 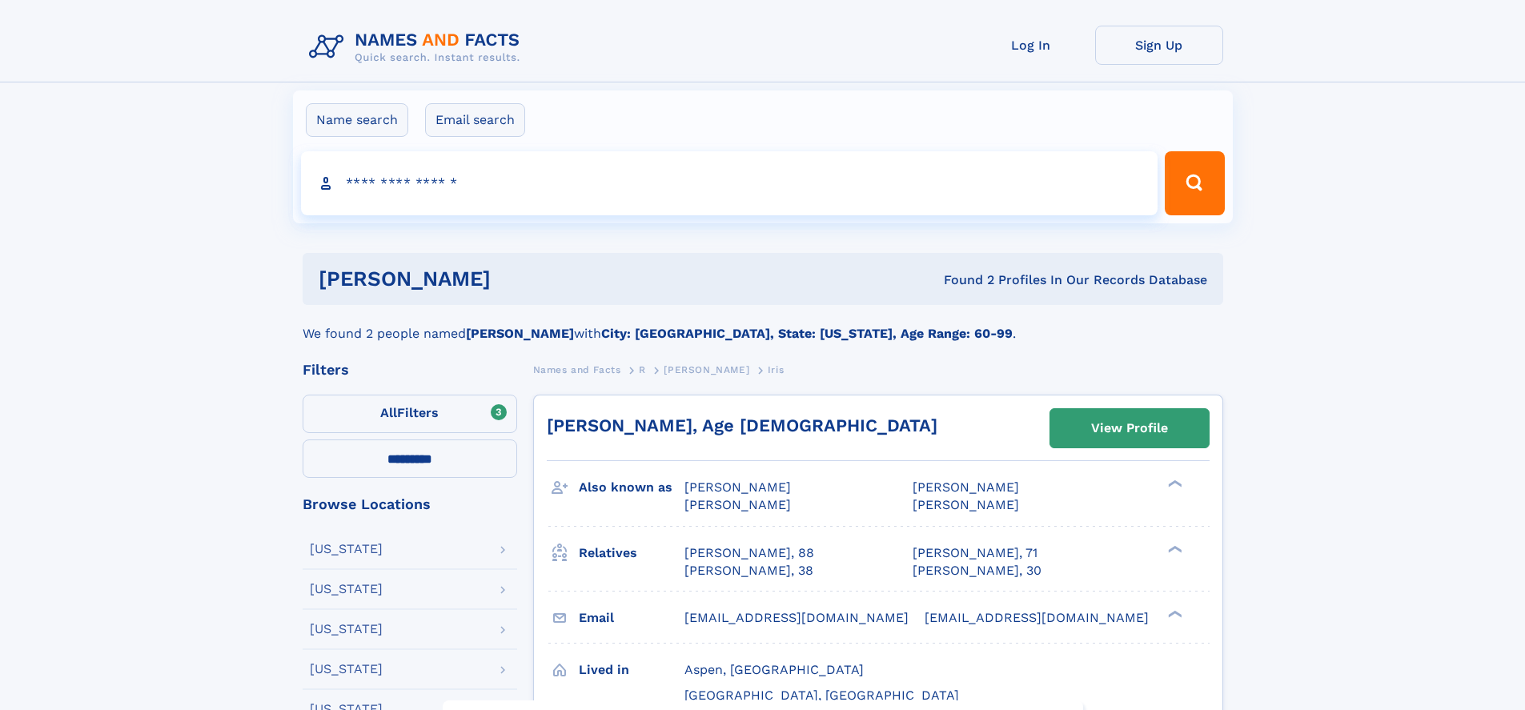 I want to click on input: search input, so click(x=729, y=183).